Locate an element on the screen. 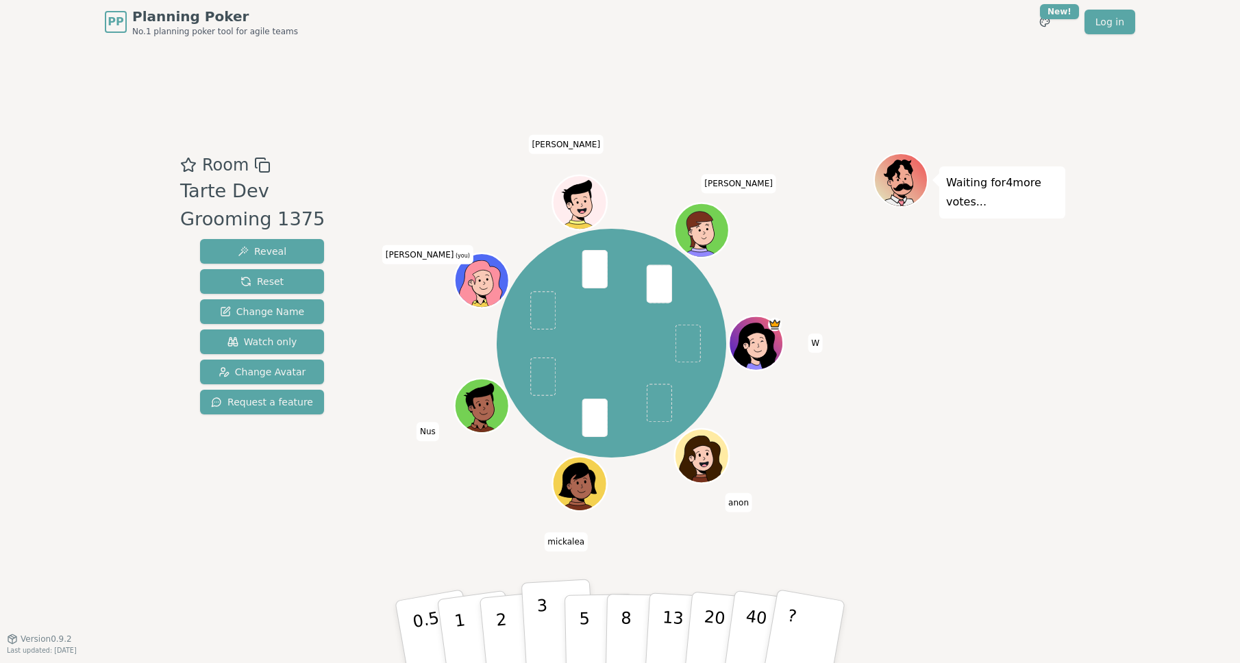 Image resolution: width=1240 pixels, height=663 pixels. button: Add as favourite is located at coordinates (188, 165).